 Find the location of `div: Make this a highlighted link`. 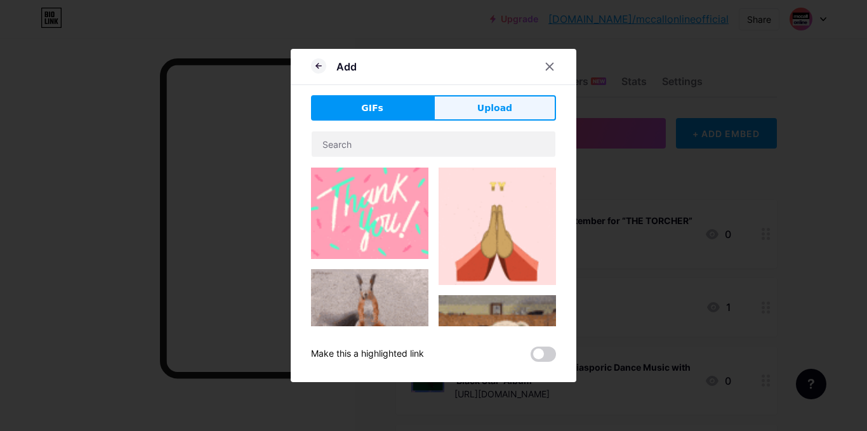

div: Make this a highlighted link is located at coordinates (367, 354).